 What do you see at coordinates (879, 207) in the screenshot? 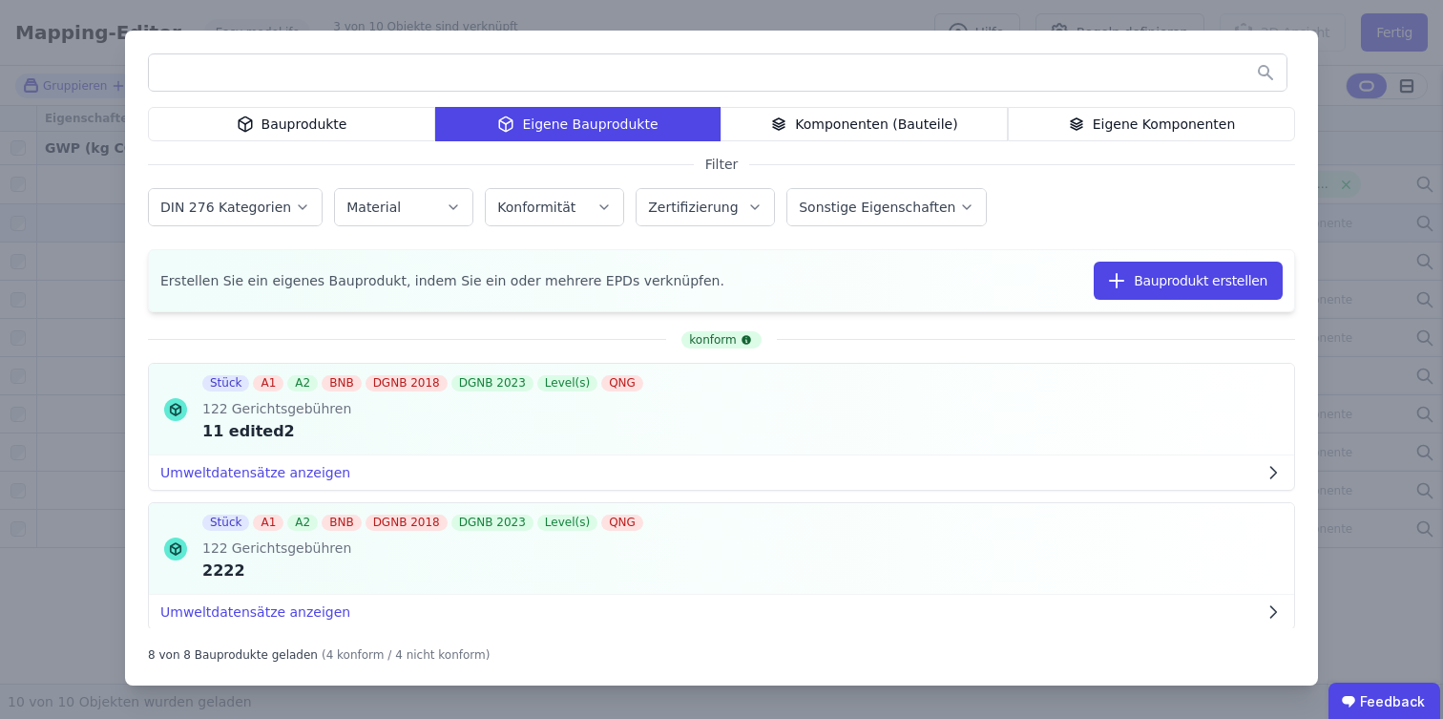
I see `label: Sonstige Eigenschaften` at bounding box center [879, 207].